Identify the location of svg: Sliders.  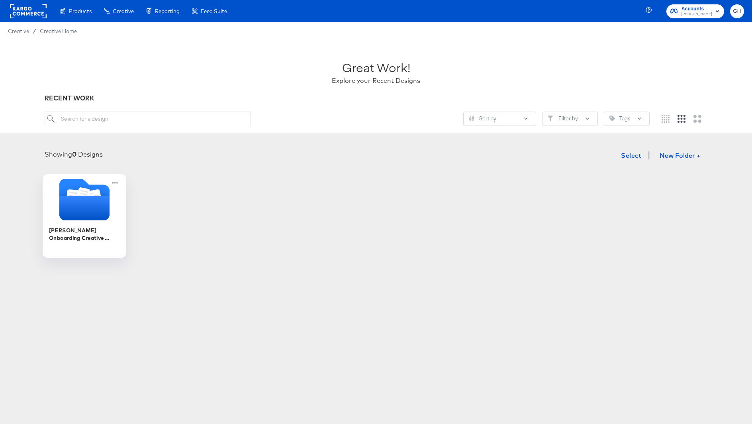
(471, 118).